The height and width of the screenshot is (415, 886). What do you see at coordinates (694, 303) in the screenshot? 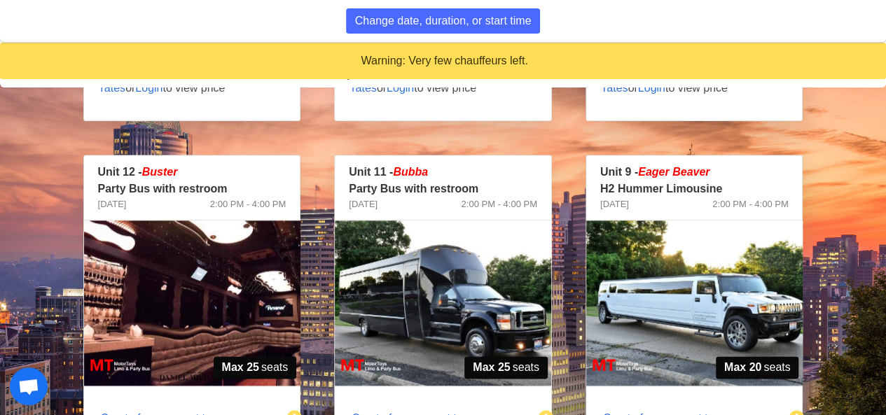
I see `img: 09%2001.jpg` at bounding box center [694, 303].